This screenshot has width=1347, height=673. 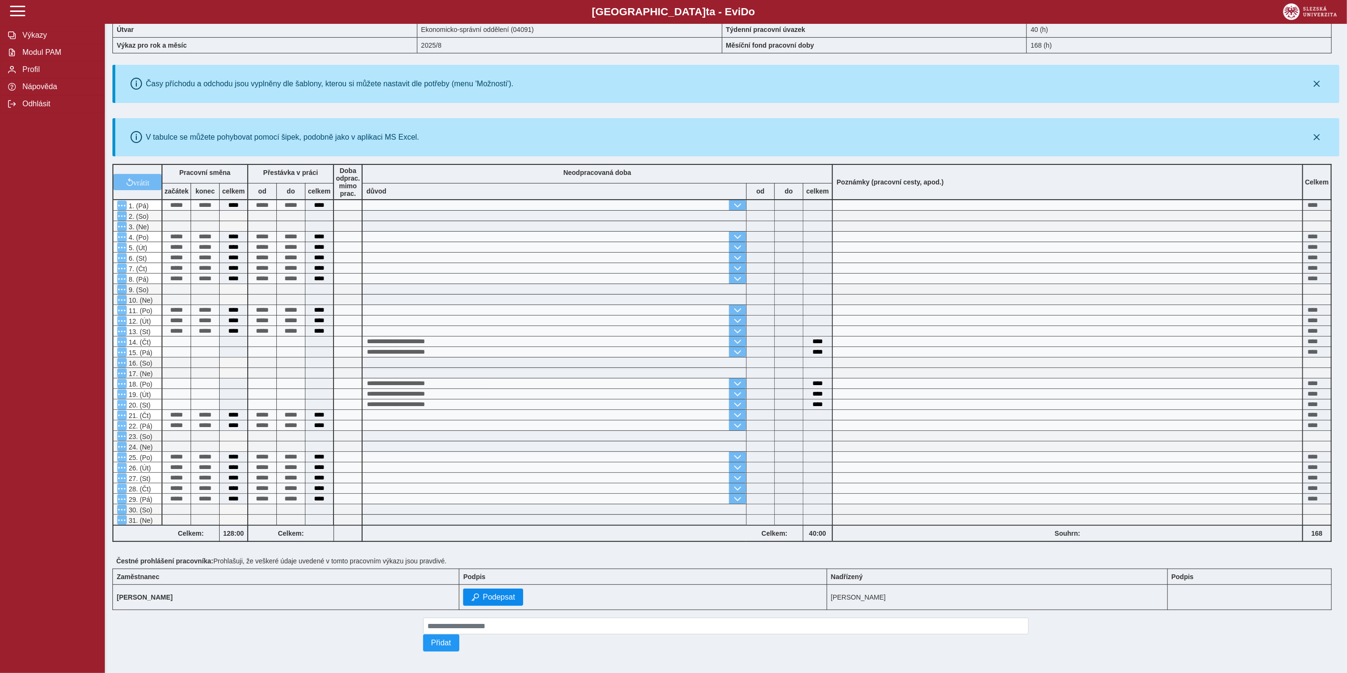 What do you see at coordinates (152, 45) in the screenshot?
I see `b: Výkaz pro rok a měsíc` at bounding box center [152, 45].